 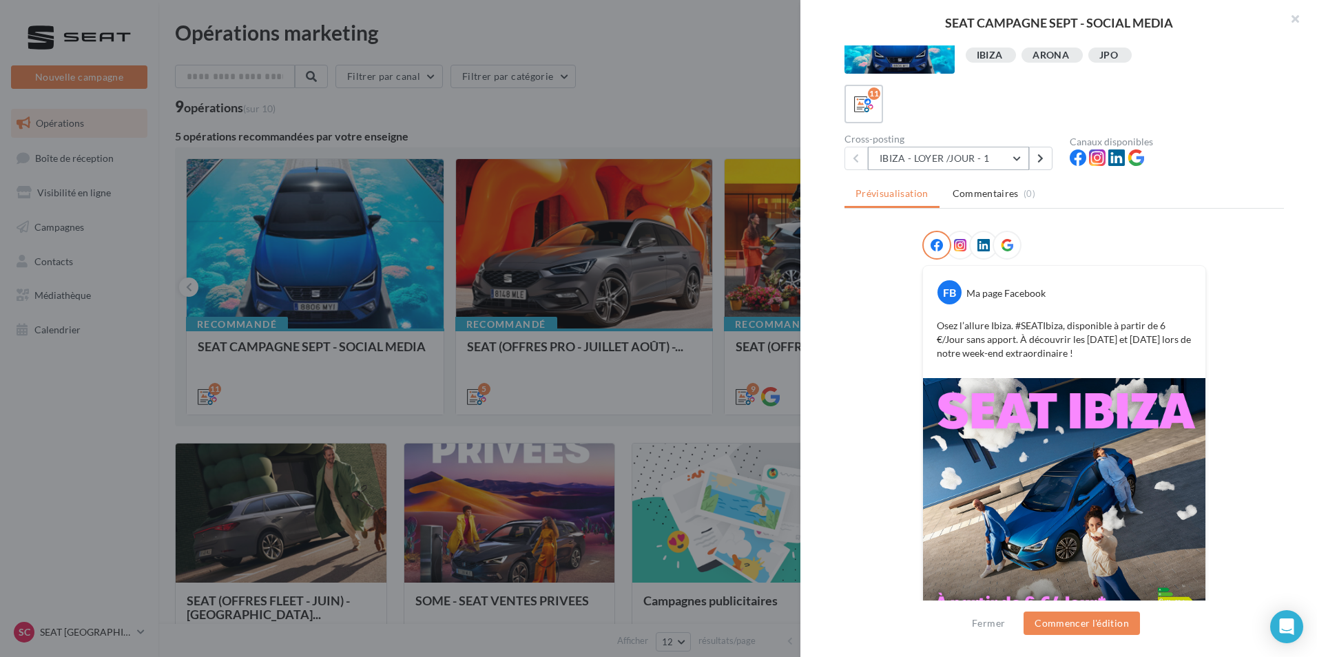 I want to click on span: (0), so click(x=1029, y=193).